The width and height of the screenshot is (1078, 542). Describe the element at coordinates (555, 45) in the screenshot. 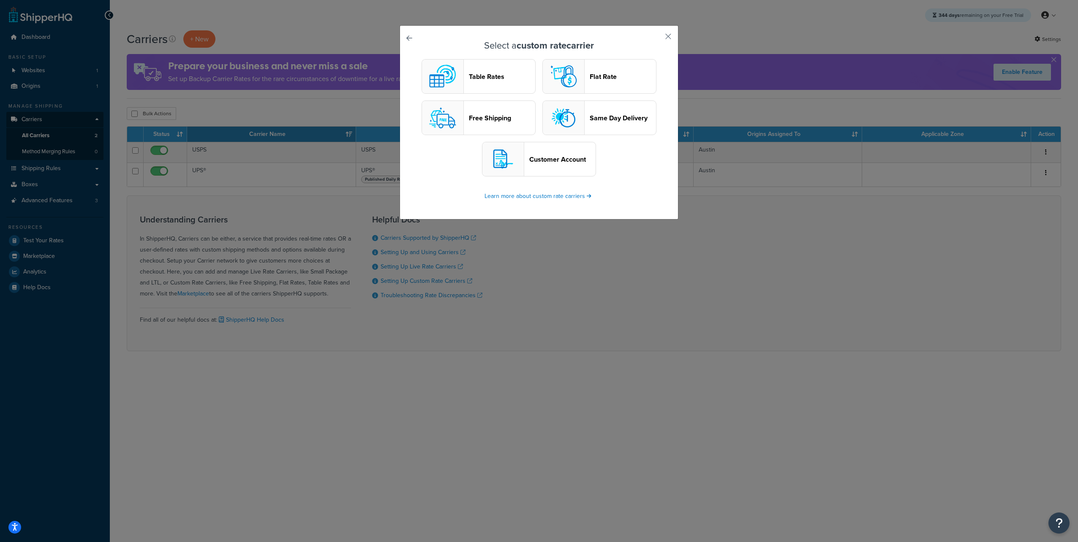

I see `strong: custom rate carrier` at that location.